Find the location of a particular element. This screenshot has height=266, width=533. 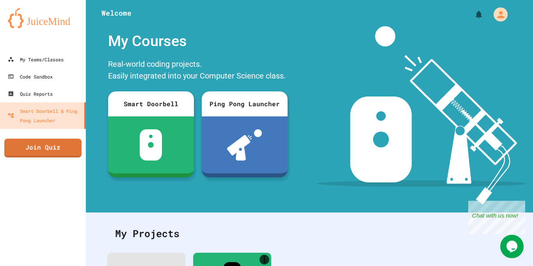

a: Join Quiz is located at coordinates (43, 148).